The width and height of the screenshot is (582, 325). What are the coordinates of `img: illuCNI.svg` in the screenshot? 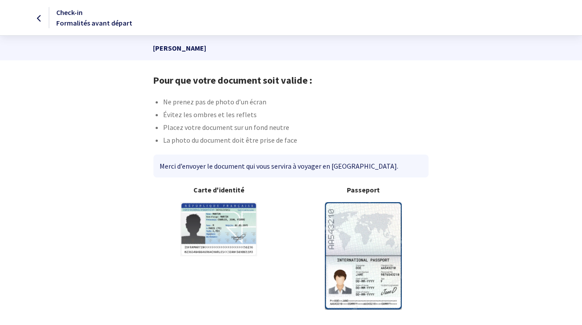 It's located at (219, 229).